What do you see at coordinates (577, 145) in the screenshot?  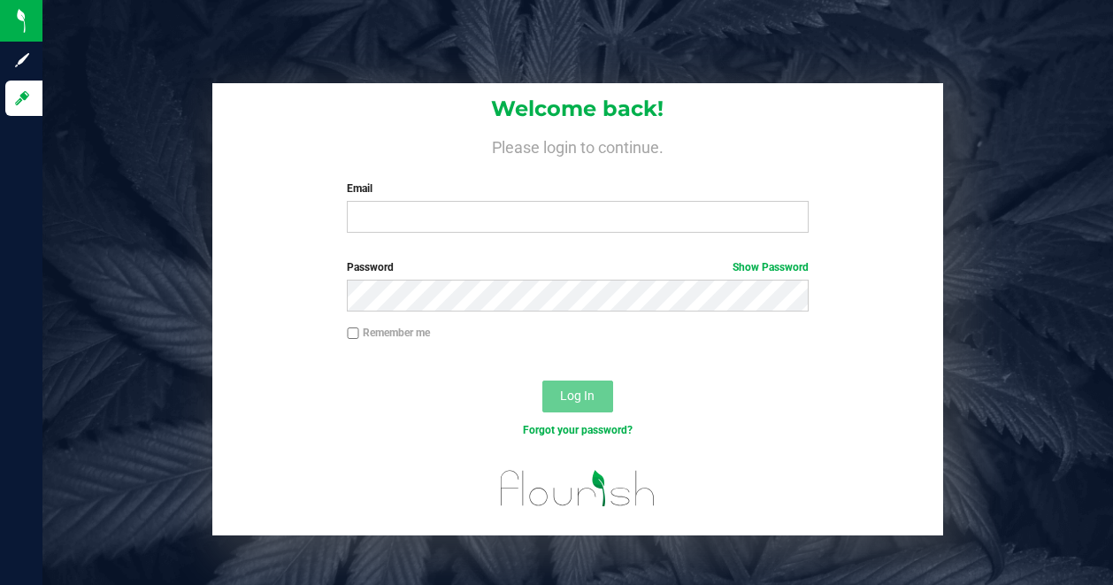 I see `h4: Please login to continue.` at bounding box center [577, 145].